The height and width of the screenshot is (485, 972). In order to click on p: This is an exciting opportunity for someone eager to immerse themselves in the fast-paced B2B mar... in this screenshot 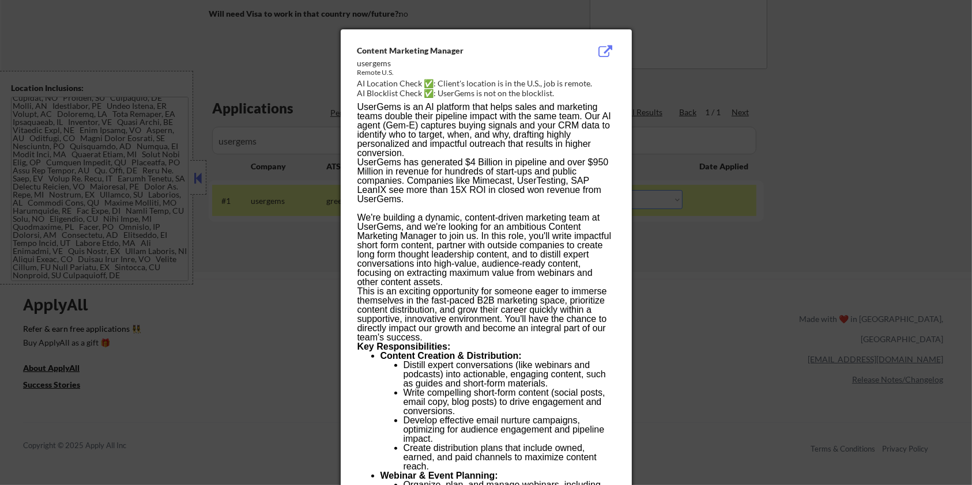, I will do `click(486, 315)`.